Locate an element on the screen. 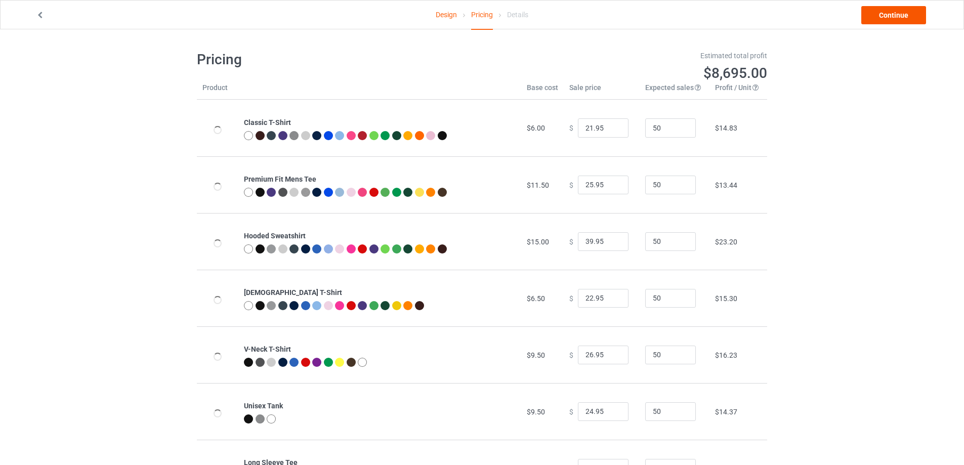 This screenshot has width=964, height=465. b: Classic T-Shirt is located at coordinates (267, 122).